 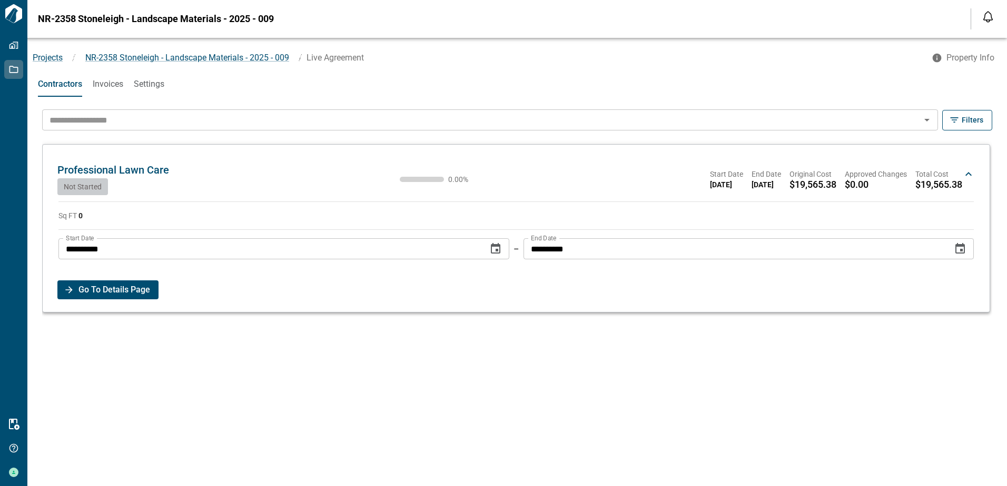 I want to click on span: Property Info, so click(x=970, y=58).